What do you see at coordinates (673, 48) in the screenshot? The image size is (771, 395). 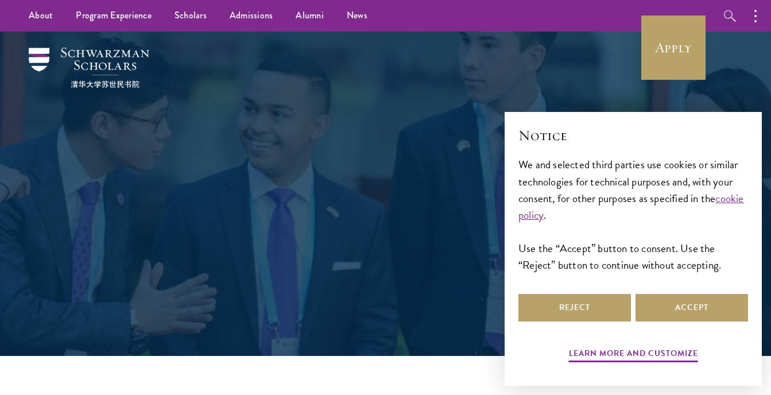 I see `a: Apply` at bounding box center [673, 48].